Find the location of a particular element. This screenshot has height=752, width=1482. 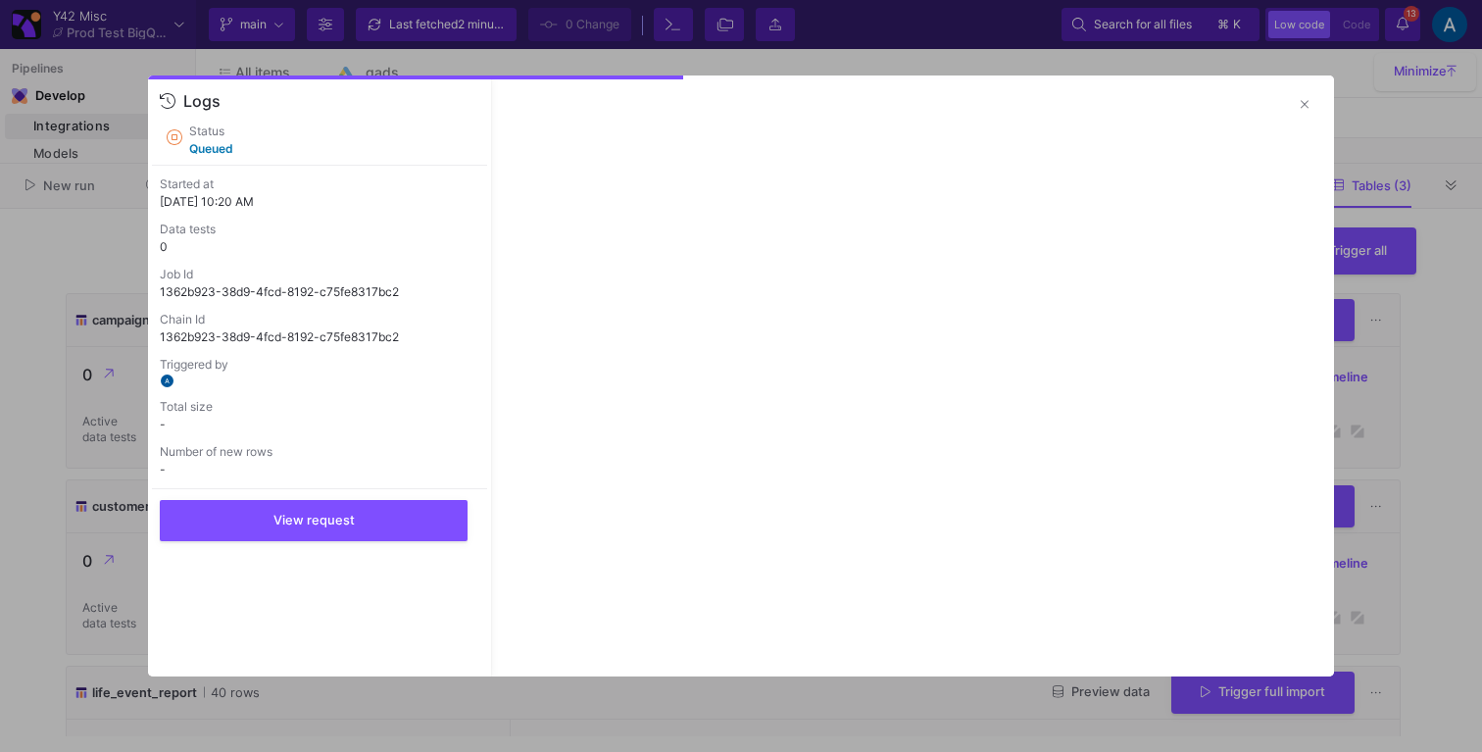

p: Job Id is located at coordinates (320, 274).